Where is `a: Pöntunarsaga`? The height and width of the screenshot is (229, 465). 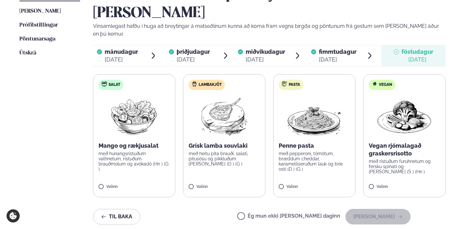 a: Pöntunarsaga is located at coordinates (37, 39).